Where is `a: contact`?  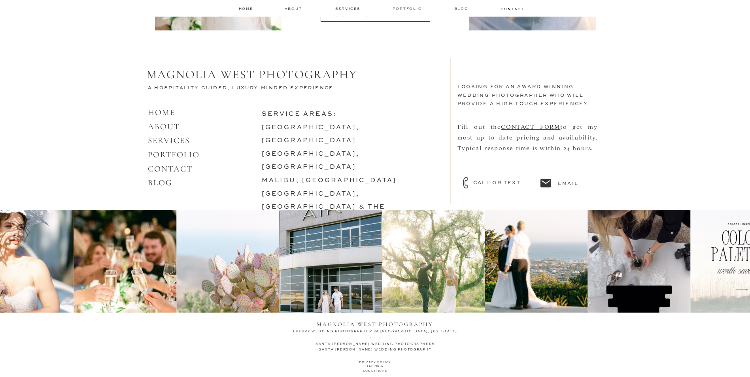 a: contact is located at coordinates (512, 9).